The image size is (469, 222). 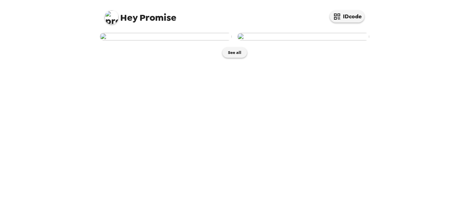 What do you see at coordinates (347, 16) in the screenshot?
I see `button: IDcode` at bounding box center [347, 16].